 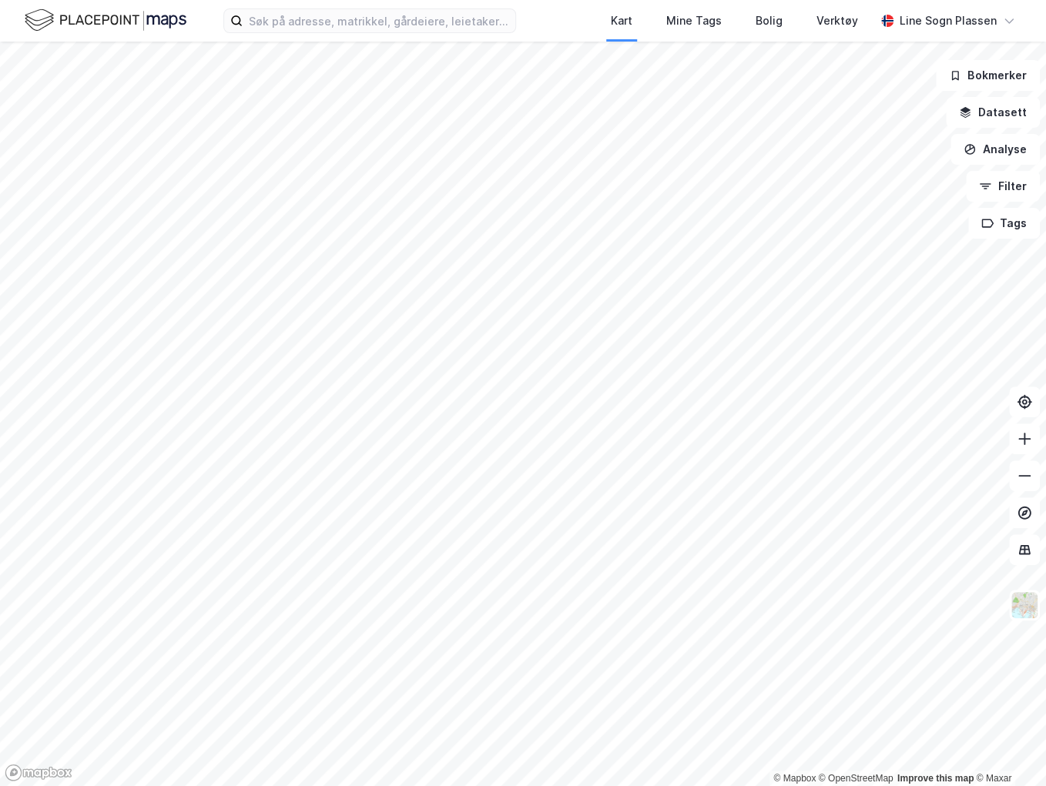 What do you see at coordinates (837, 21) in the screenshot?
I see `div: Verktøy` at bounding box center [837, 21].